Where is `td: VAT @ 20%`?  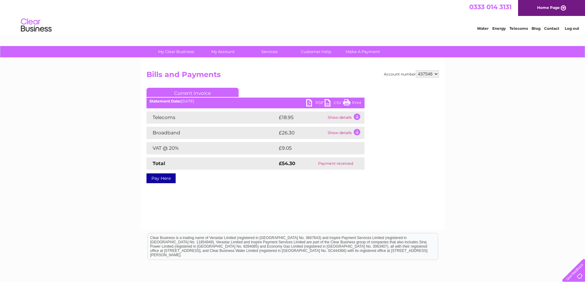
td: VAT @ 20% is located at coordinates (212, 148).